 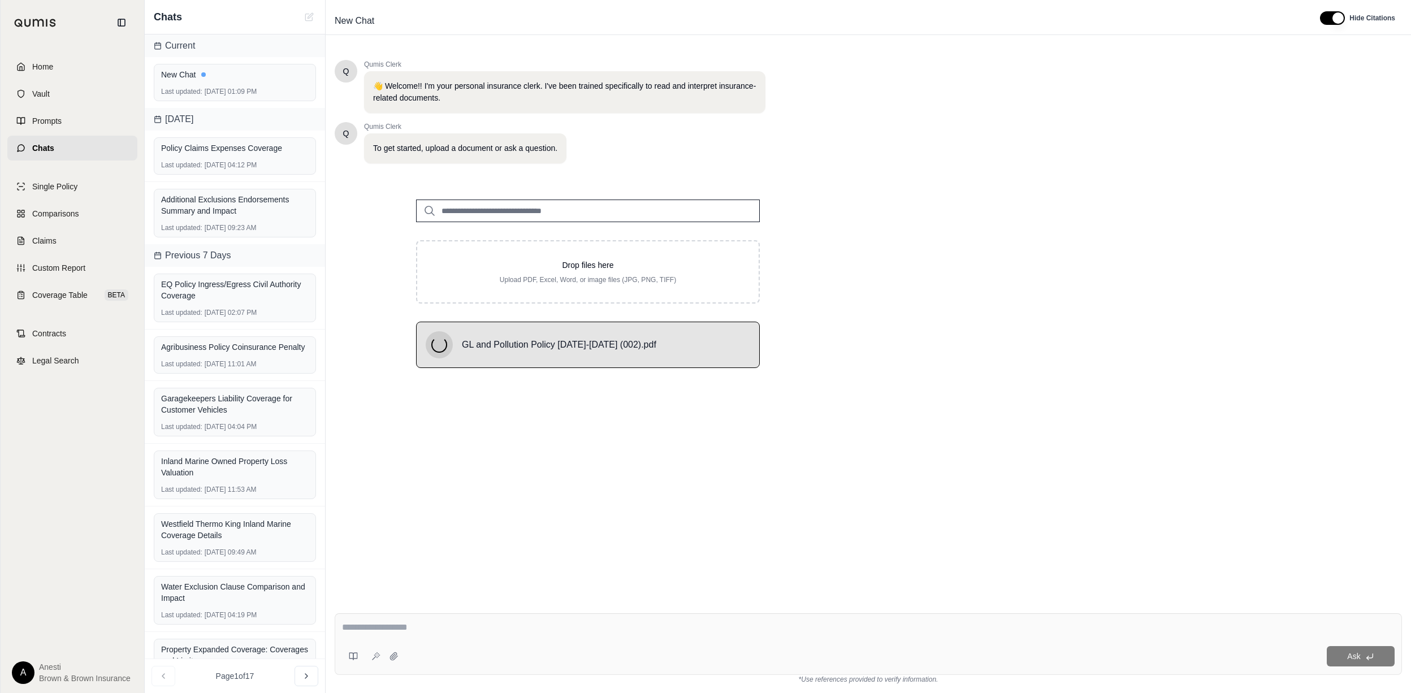 I want to click on p: 👋 Welcome!! I'm your personal insurance clerk. I've been trained specifically to read and interpr..., so click(x=565, y=92).